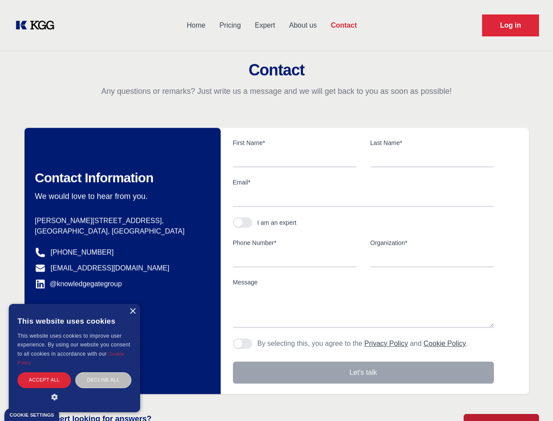 This screenshot has height=421, width=553. What do you see at coordinates (121, 196) in the screenshot?
I see `p: We would love to hear from you.` at bounding box center [121, 196].